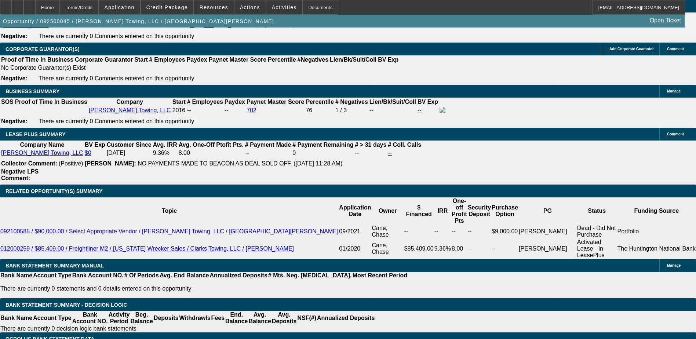  I want to click on span: Add Corporate Guarantor, so click(631, 49).